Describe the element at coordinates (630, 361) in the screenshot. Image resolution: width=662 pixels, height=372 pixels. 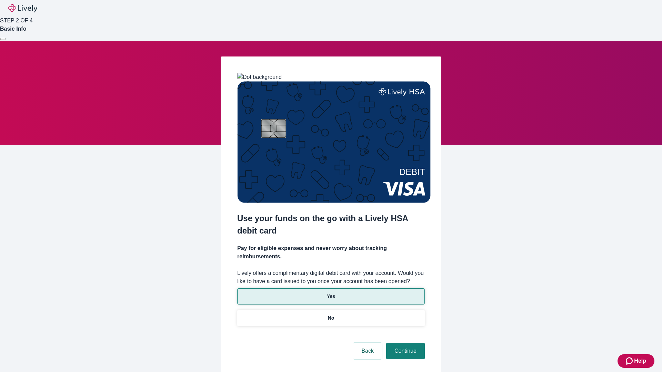
I see `svg: Zendesk support icon` at that location.